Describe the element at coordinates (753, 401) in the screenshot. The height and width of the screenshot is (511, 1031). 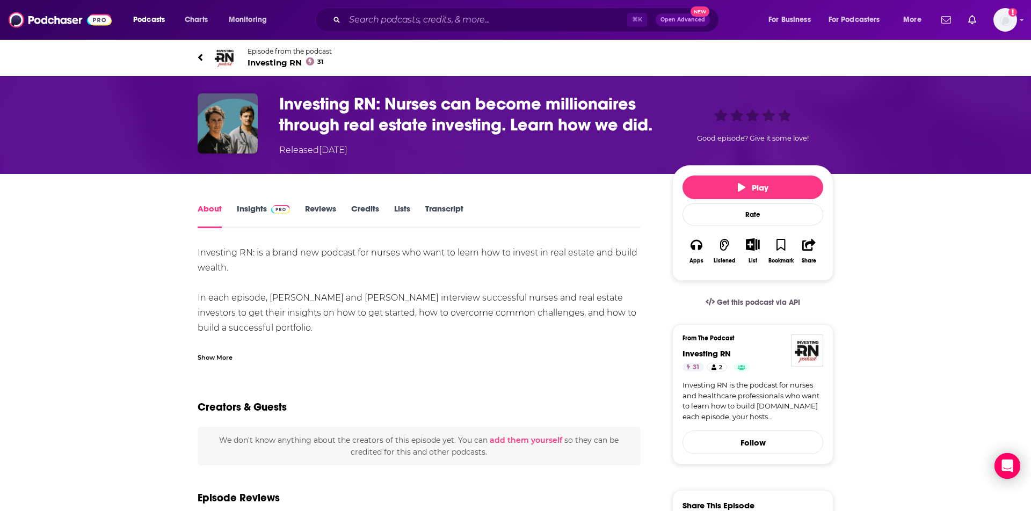
I see `a: Investing RN is the podcast for nurses and healthcare professionals who want to learn how to buil...` at that location.